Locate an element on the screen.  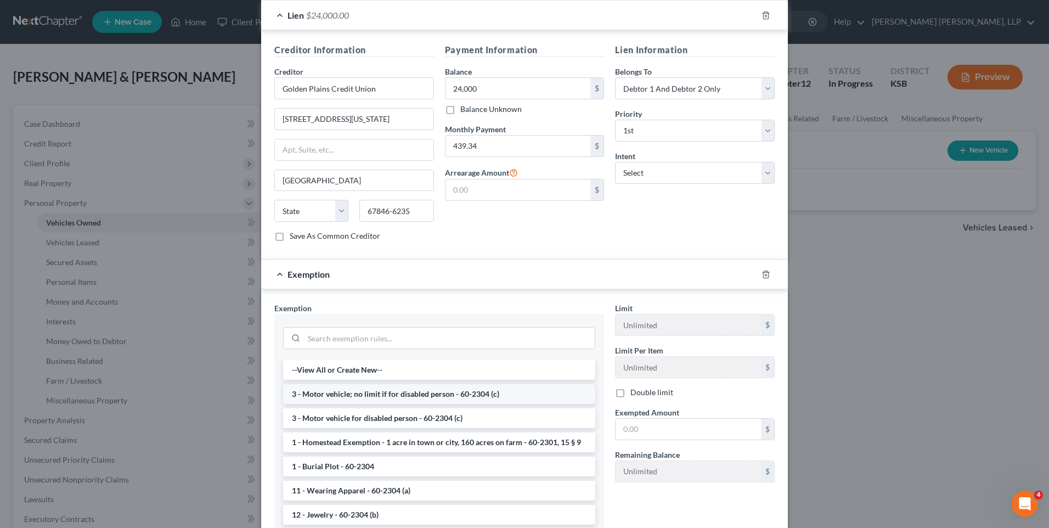
label: Balance is located at coordinates (458, 71).